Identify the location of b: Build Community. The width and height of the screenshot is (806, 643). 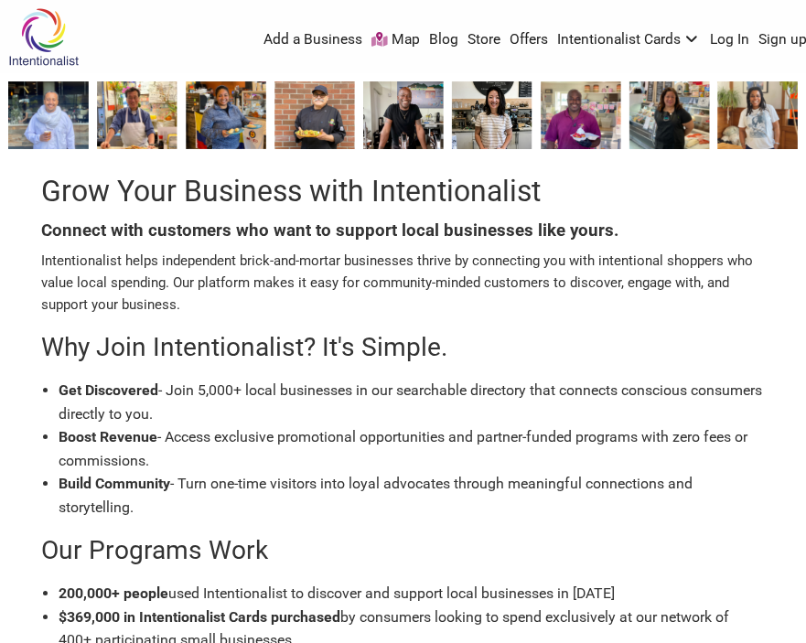
(114, 483).